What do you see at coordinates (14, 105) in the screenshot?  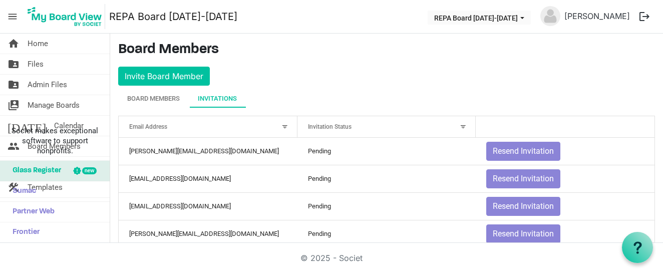 I see `span: switch_account` at bounding box center [14, 105].